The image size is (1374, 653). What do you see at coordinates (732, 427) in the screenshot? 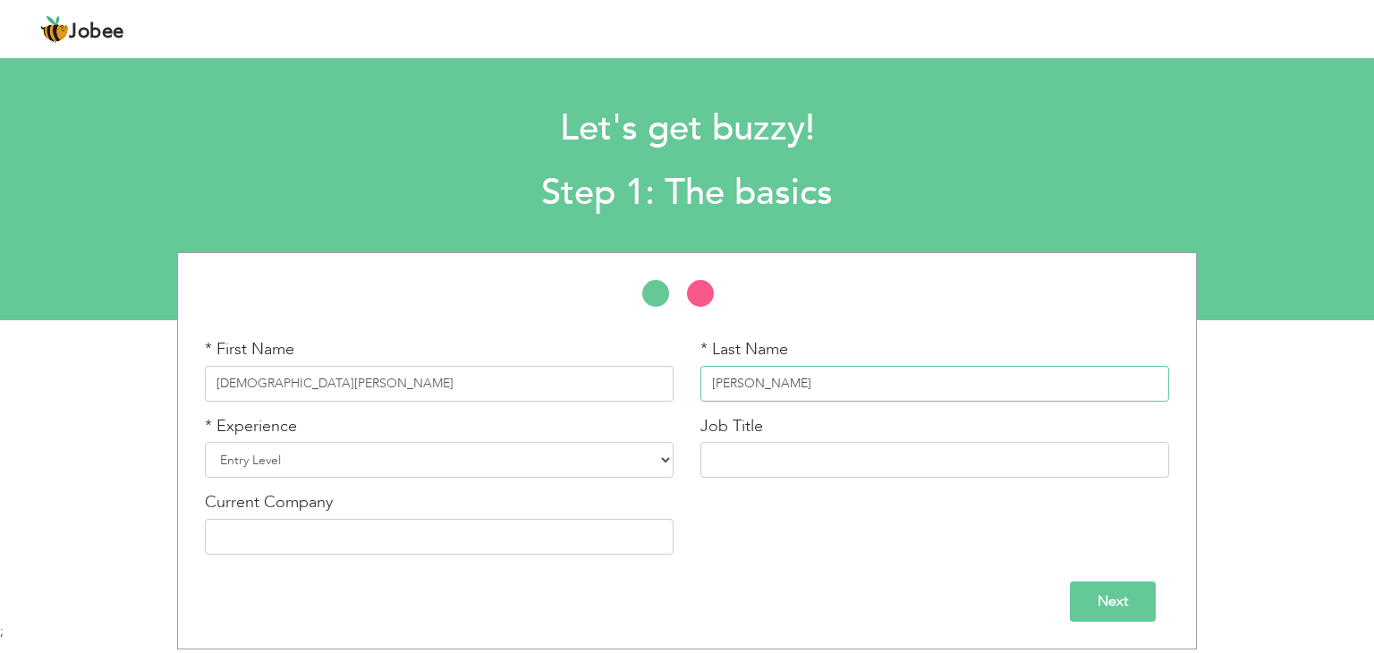
I see `label: Job Title` at bounding box center [732, 427].